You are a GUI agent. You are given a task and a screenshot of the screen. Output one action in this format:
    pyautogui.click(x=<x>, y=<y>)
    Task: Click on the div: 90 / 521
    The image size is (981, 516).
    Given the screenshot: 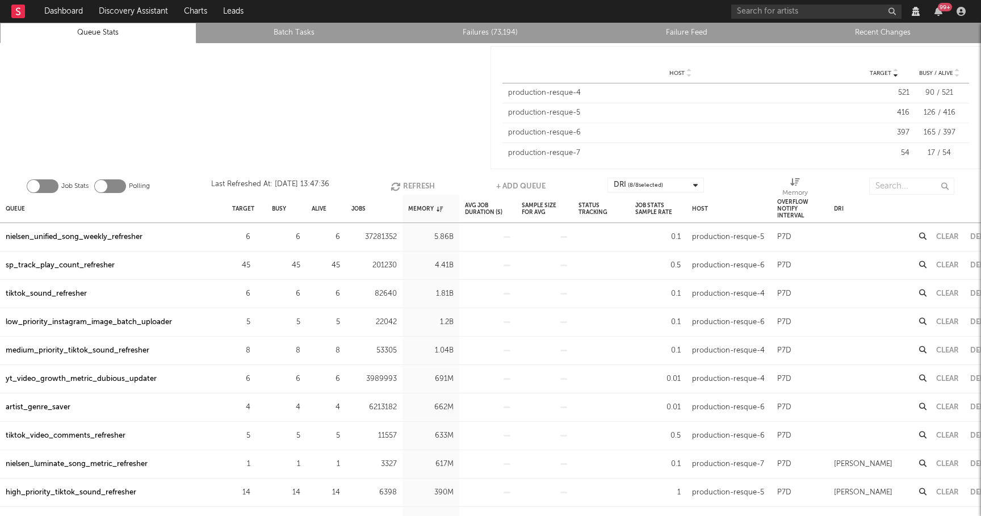 What is the action you would take?
    pyautogui.click(x=939, y=93)
    